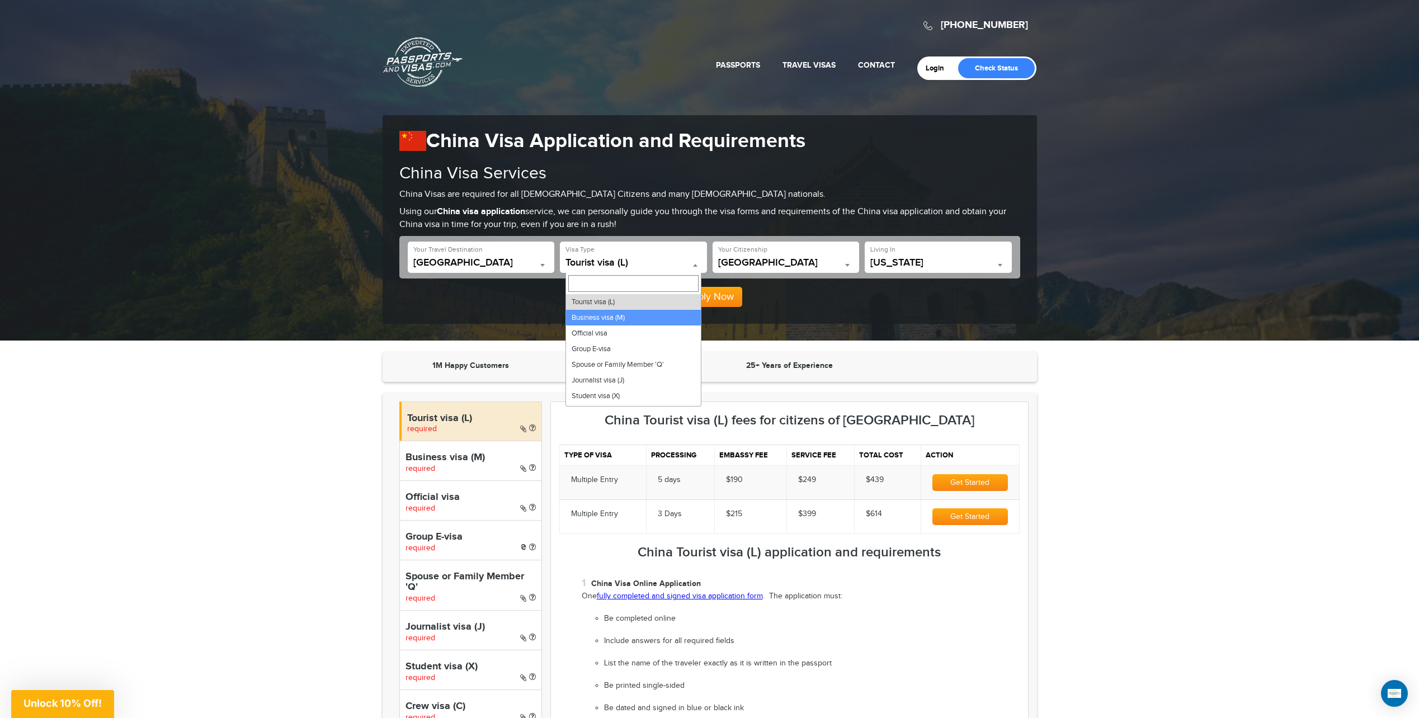 This screenshot has width=1419, height=718. What do you see at coordinates (471, 538) in the screenshot?
I see `h4: Group E-visa` at bounding box center [471, 538].